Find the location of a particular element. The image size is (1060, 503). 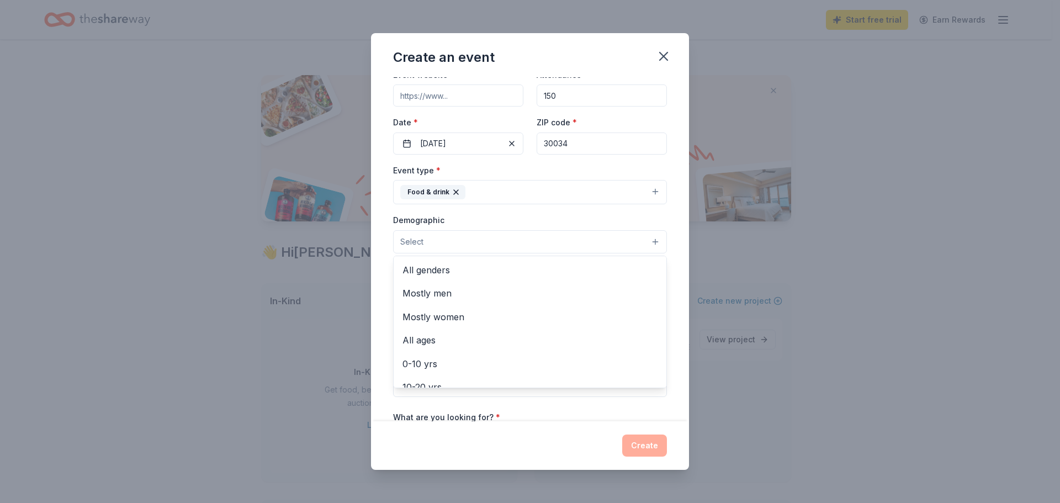

button: Select is located at coordinates (530, 242).